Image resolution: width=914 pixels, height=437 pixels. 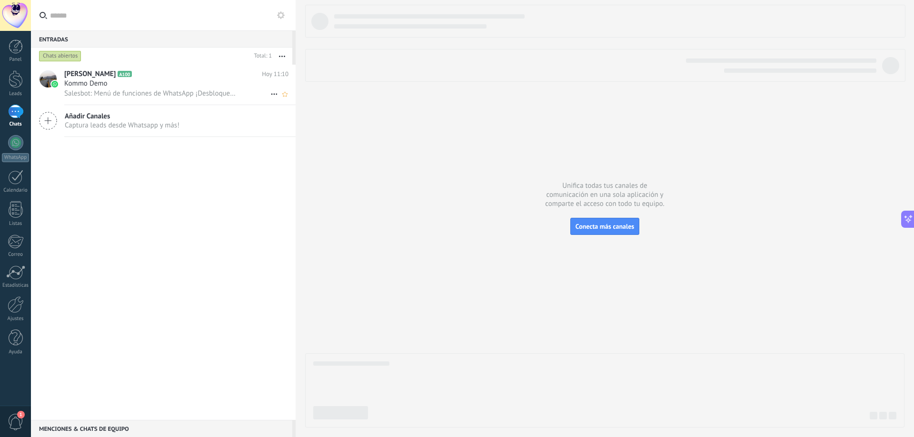 I want to click on div: Ajustes, so click(x=16, y=319).